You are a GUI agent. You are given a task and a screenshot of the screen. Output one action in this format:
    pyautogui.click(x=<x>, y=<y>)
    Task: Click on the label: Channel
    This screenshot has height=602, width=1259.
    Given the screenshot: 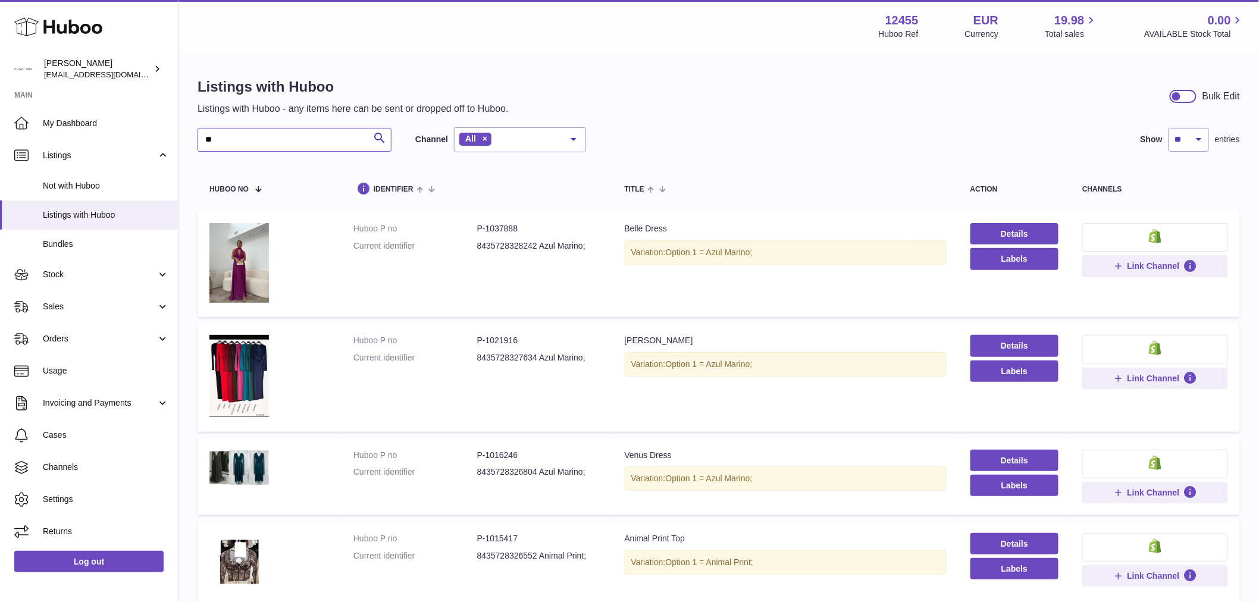 What is the action you would take?
    pyautogui.click(x=431, y=139)
    